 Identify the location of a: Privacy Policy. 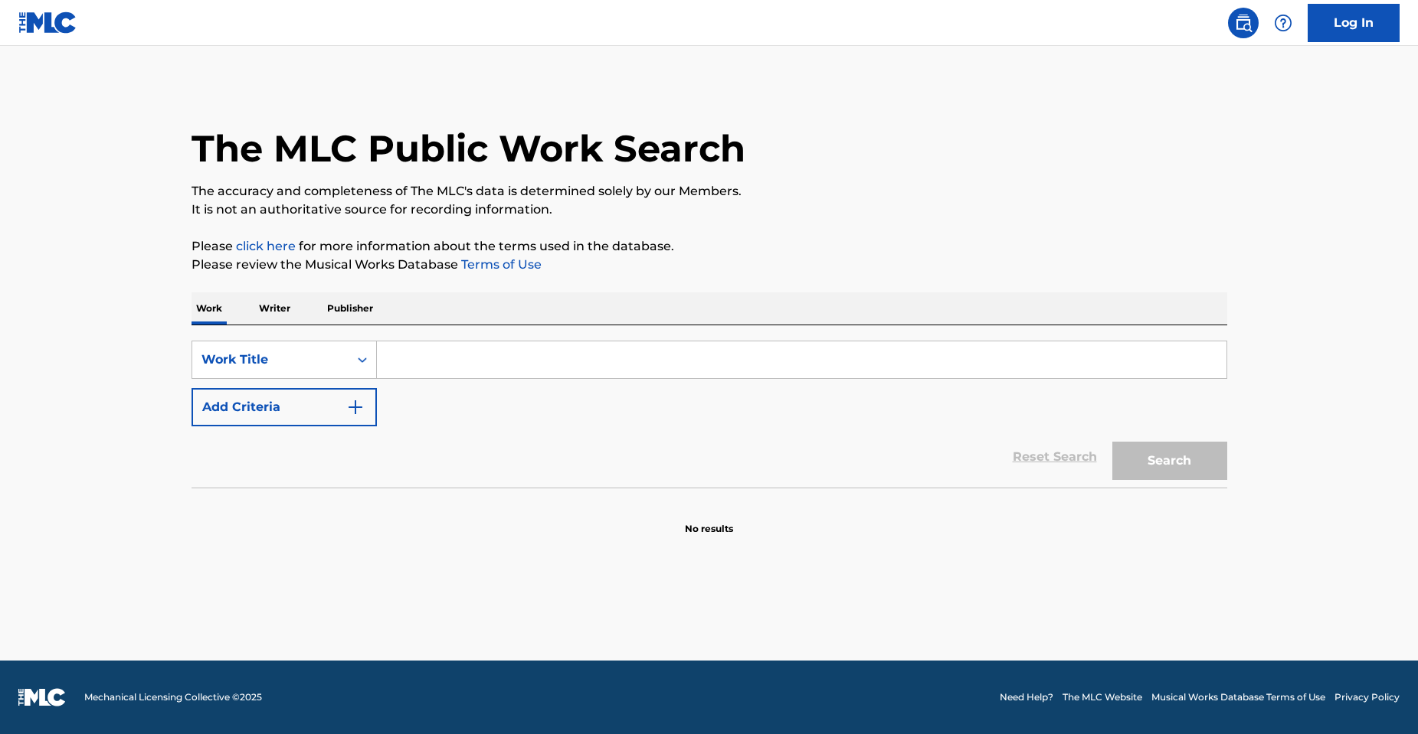
(1366, 698).